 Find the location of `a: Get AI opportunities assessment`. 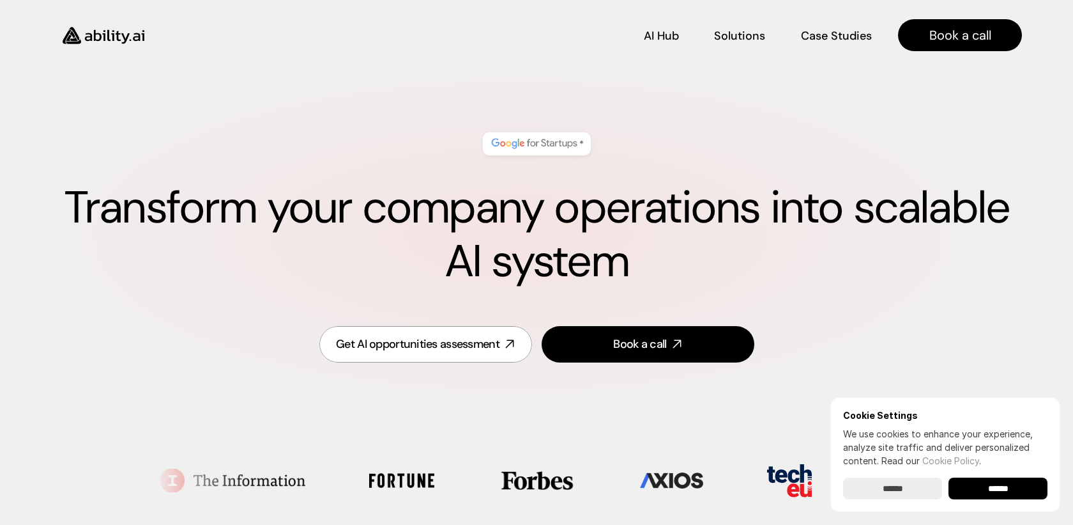

a: Get AI opportunities assessment is located at coordinates (426, 344).